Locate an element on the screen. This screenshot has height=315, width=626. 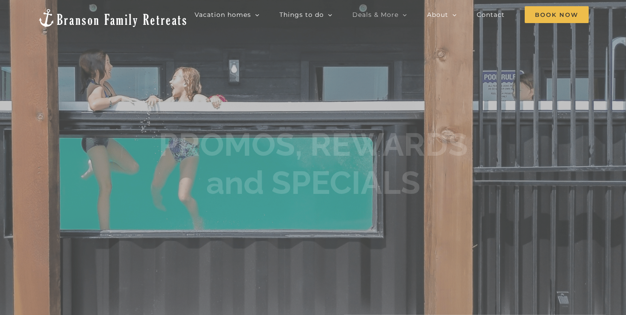
h1: PROMOS, REWARDS and SPECIALS is located at coordinates (313, 164).